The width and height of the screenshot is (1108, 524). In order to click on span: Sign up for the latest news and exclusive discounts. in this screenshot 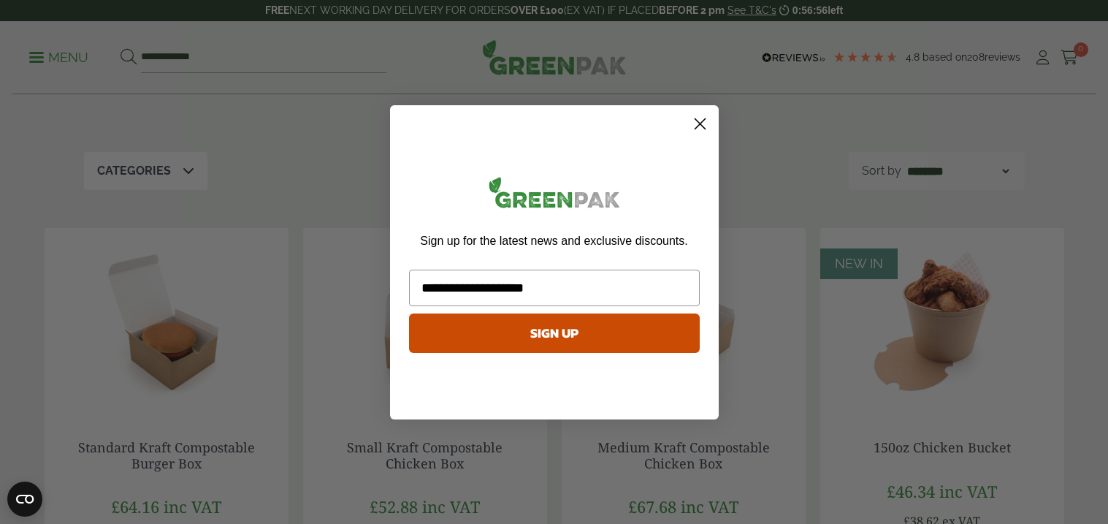, I will do `click(554, 240)`.